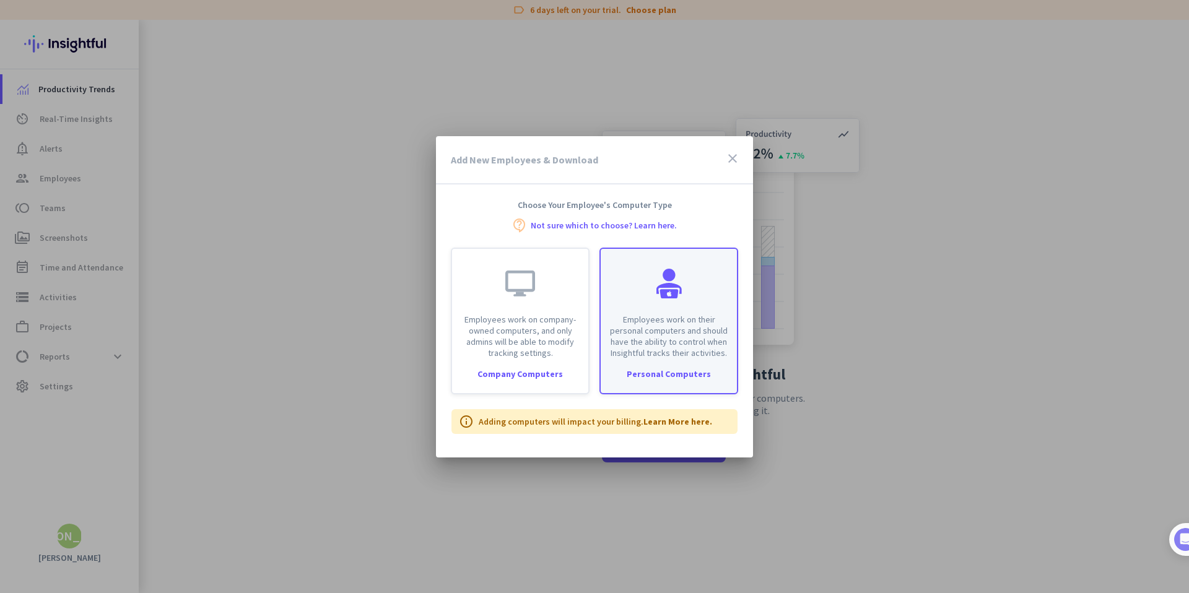  What do you see at coordinates (604, 225) in the screenshot?
I see `a: Not sure which to choose? Learn here.` at bounding box center [604, 225].